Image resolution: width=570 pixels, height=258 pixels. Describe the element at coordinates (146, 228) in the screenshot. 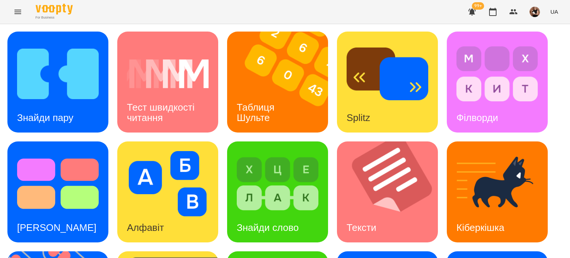

I see `h3: Алфавіт` at that location.